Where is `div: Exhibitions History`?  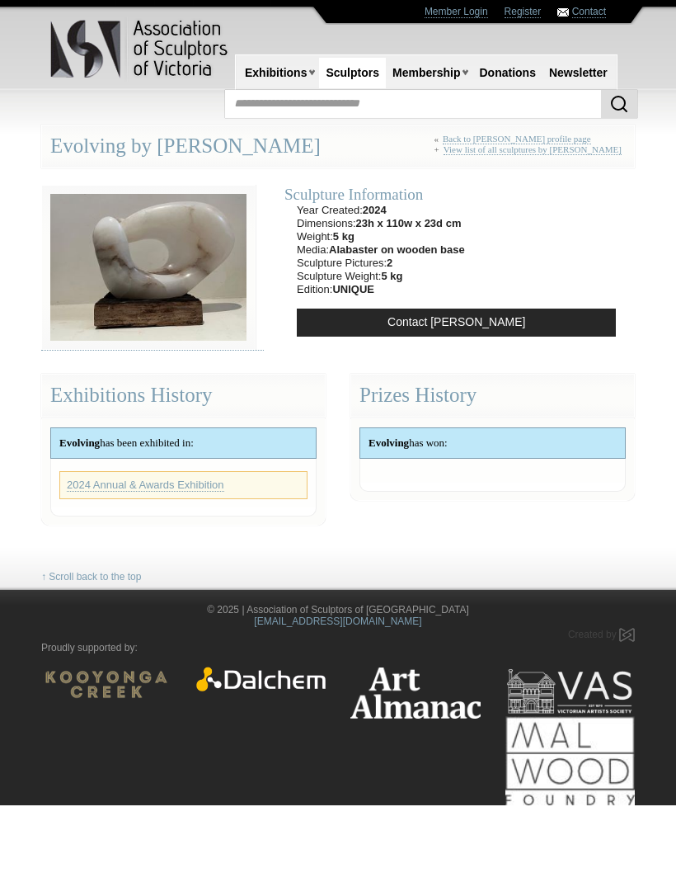
div: Exhibitions History is located at coordinates (183, 395).